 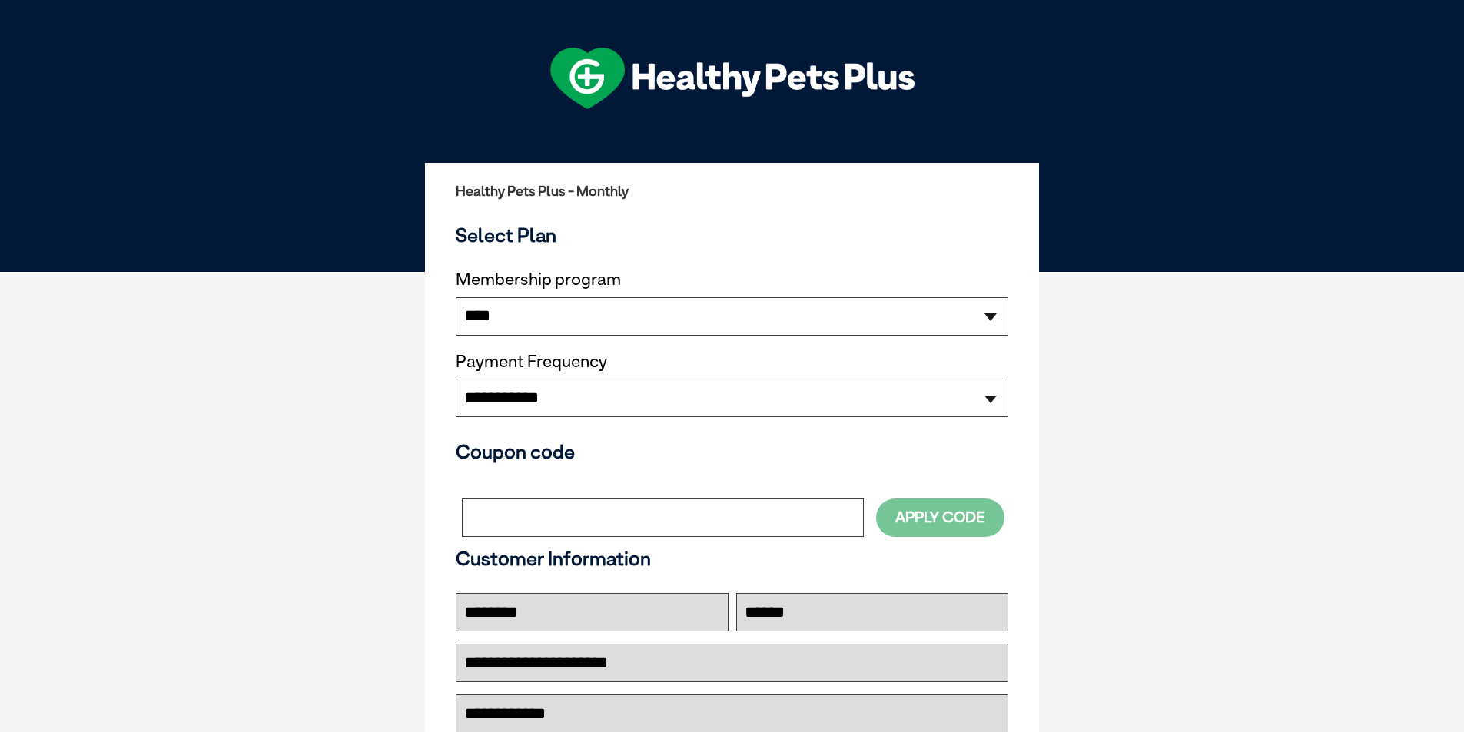 I want to click on label: Payment Frequency, so click(x=531, y=362).